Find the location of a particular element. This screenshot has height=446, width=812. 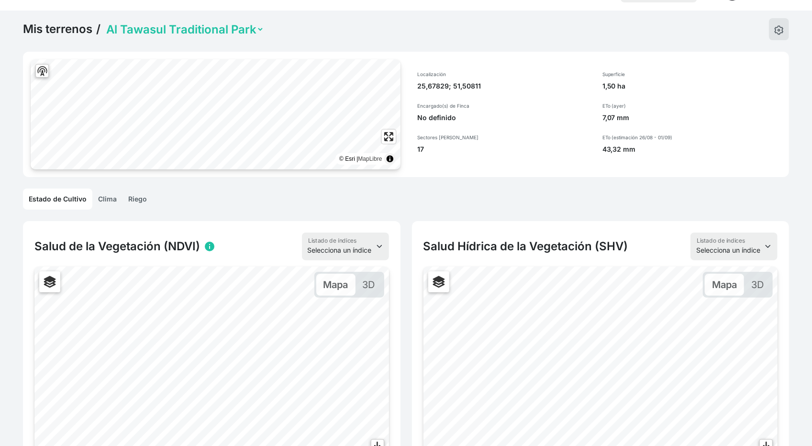

p: 17 is located at coordinates (504, 149).